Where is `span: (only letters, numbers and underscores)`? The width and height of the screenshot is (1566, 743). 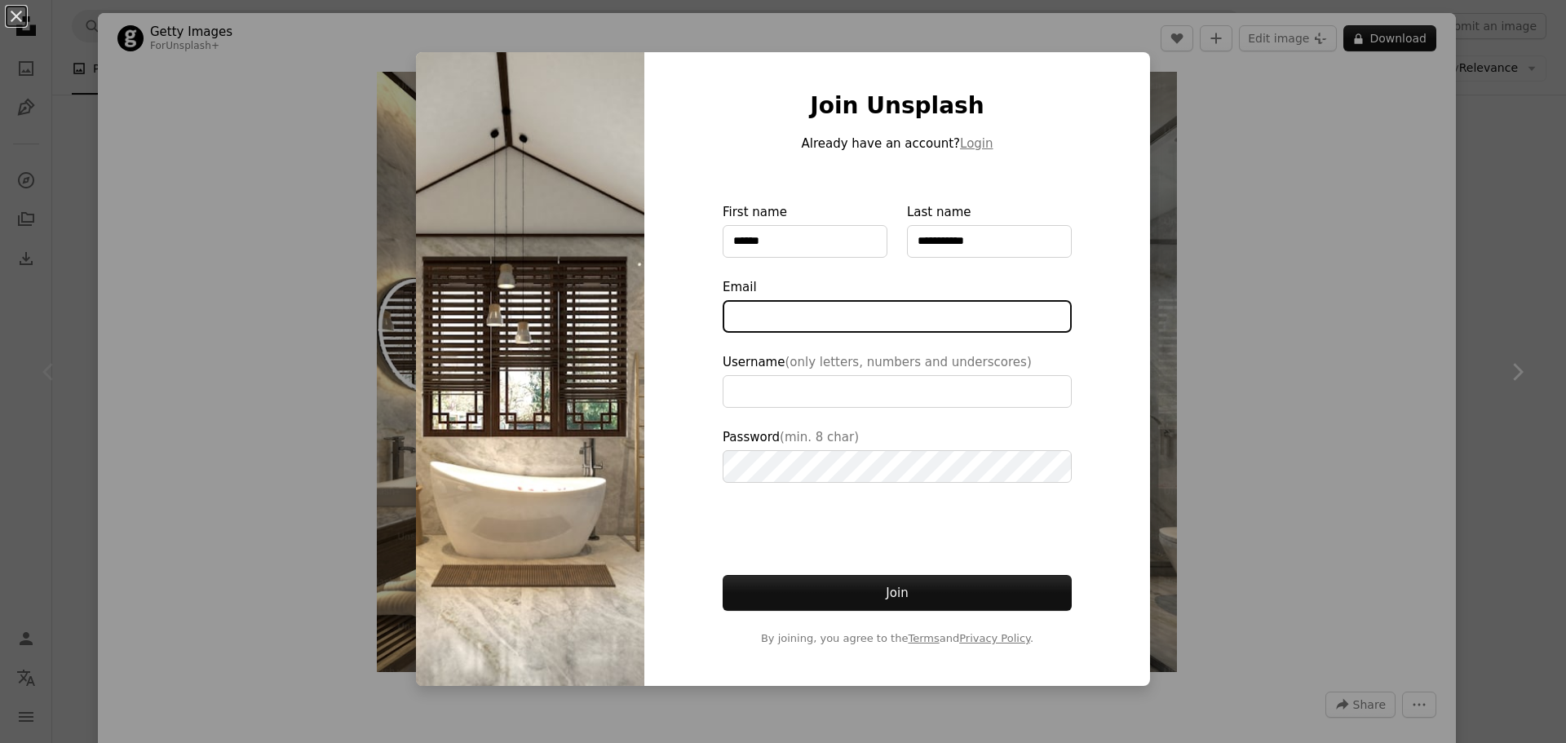
span: (only letters, numbers and underscores) is located at coordinates (908, 362).